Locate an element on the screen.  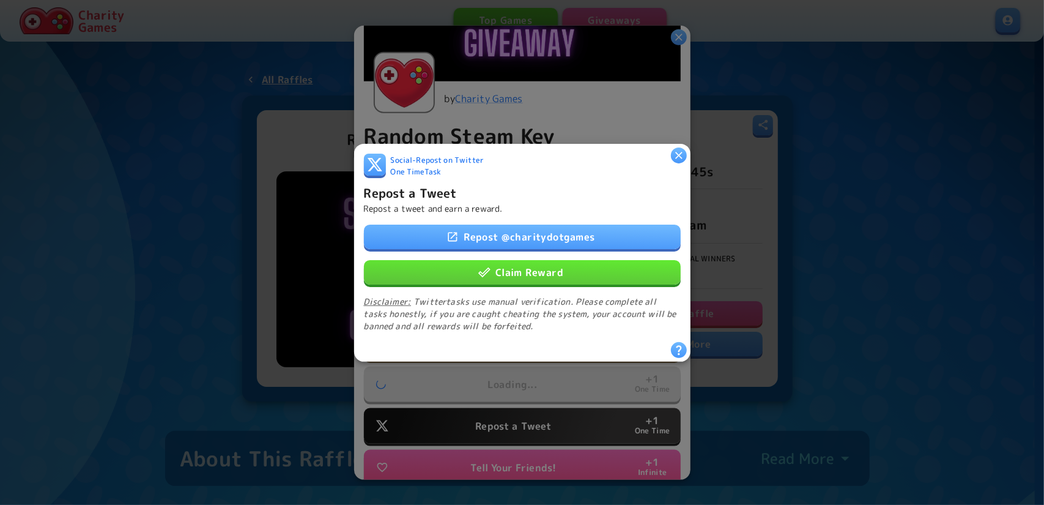
h6: Repost a Tweet is located at coordinates (411, 192).